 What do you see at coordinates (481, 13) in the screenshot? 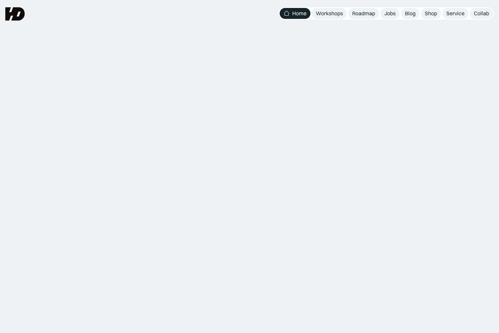
I see `a: Collab` at bounding box center [481, 13].